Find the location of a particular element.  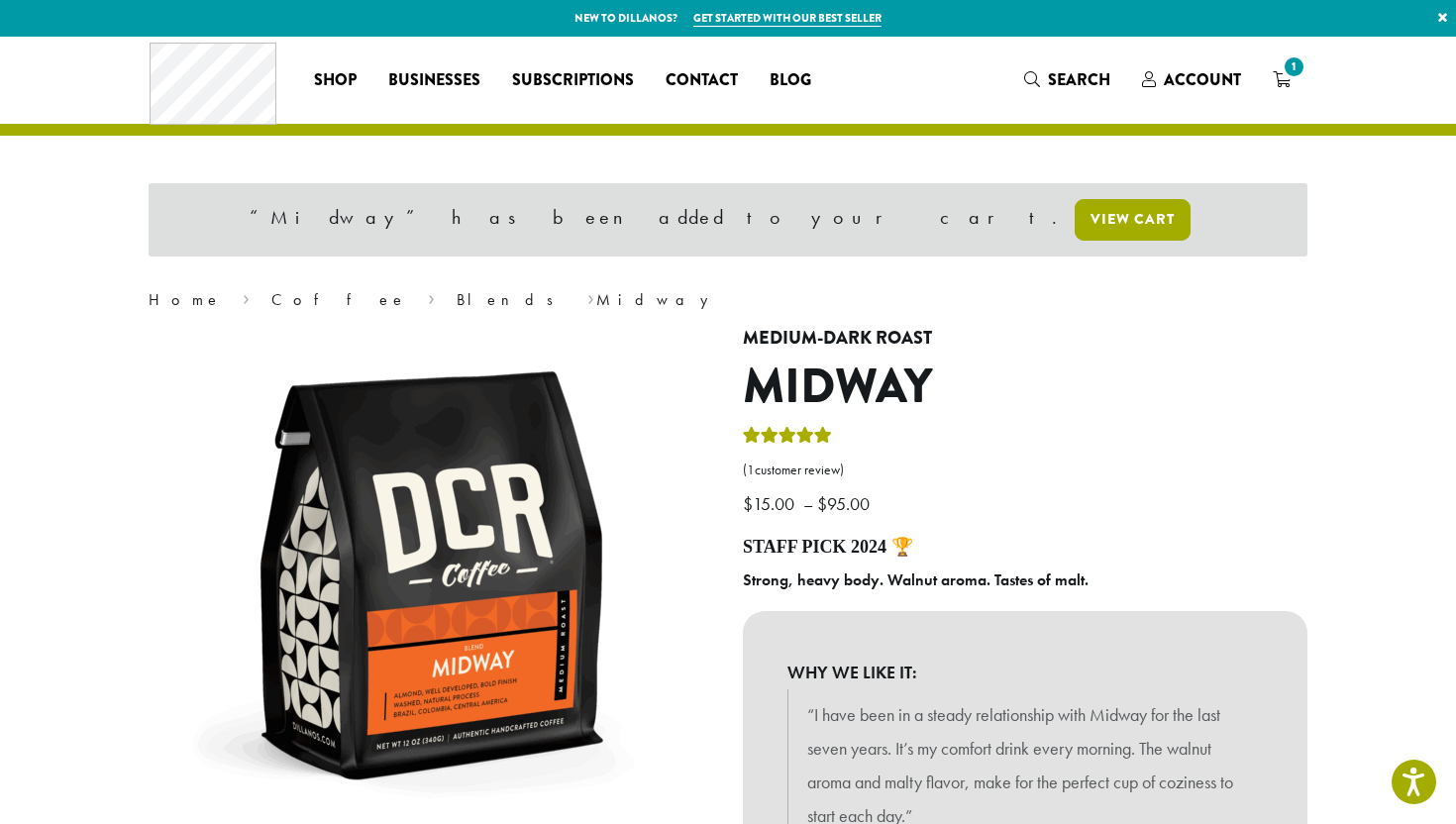

b: WHY WE LIKE IT: is located at coordinates (1025, 673).